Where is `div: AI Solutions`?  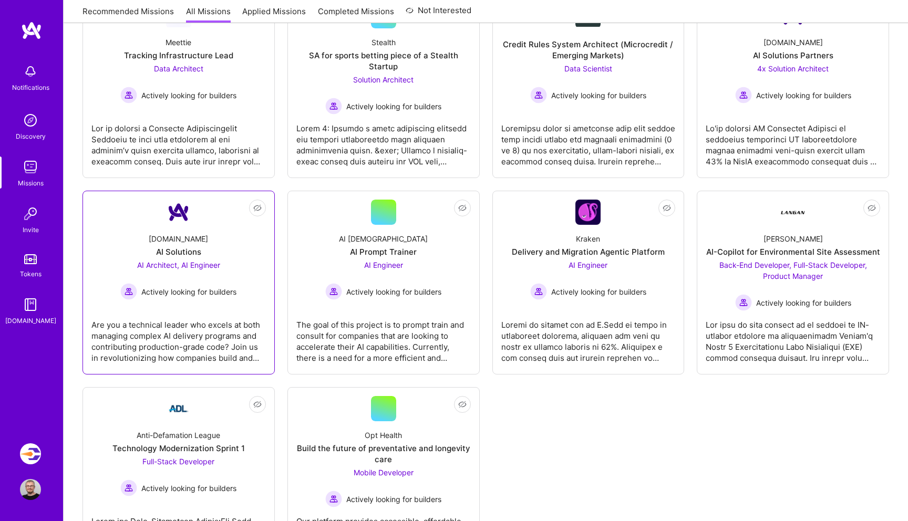 div: AI Solutions is located at coordinates (179, 252).